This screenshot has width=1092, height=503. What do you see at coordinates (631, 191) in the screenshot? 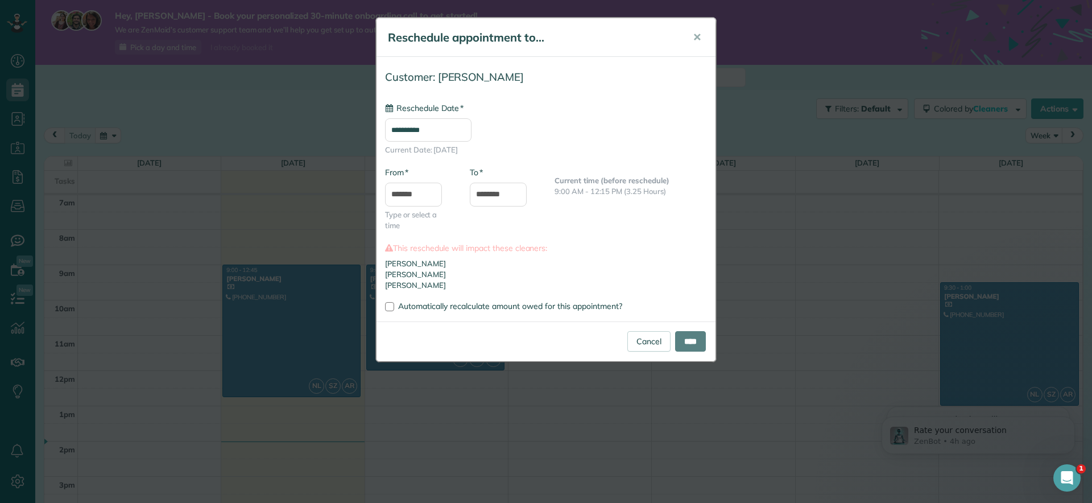
I see `p: 9:00 AM - 12:15 PM (3.25 Hours)` at bounding box center [631, 191].